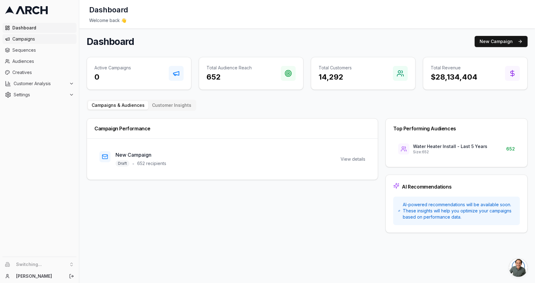 This screenshot has width=535, height=283. Describe the element at coordinates (122, 164) in the screenshot. I see `span: Draft` at that location.